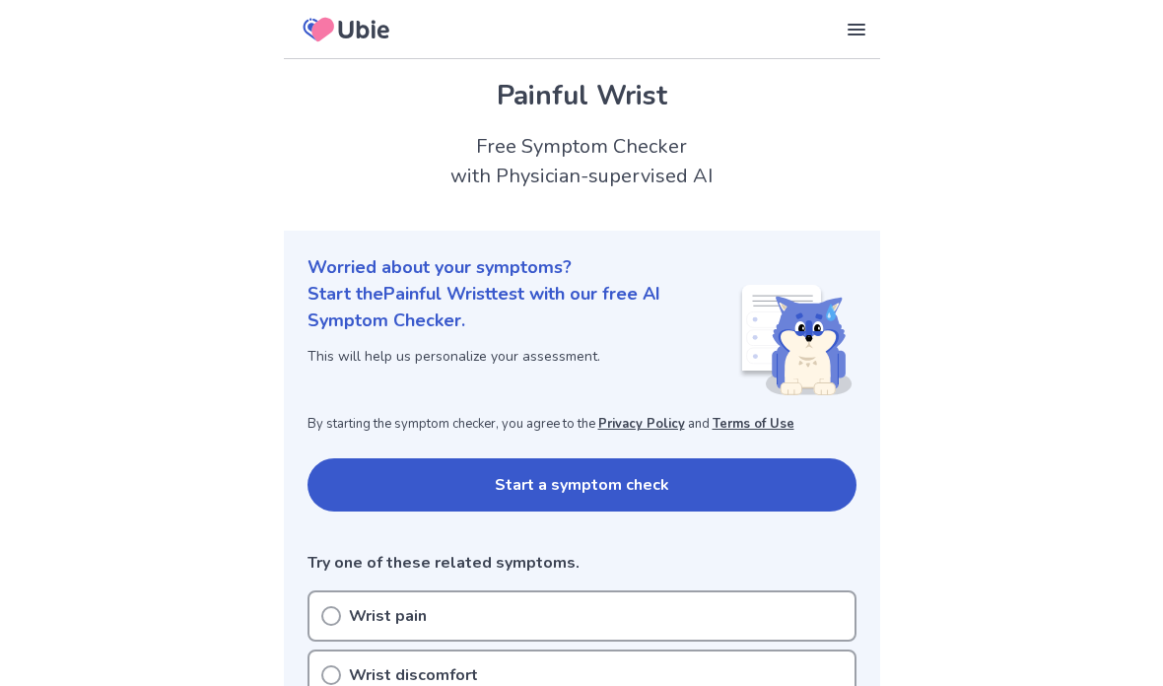  What do you see at coordinates (581, 563) in the screenshot?
I see `p: Try one of these related symptoms.` at bounding box center [581, 563].